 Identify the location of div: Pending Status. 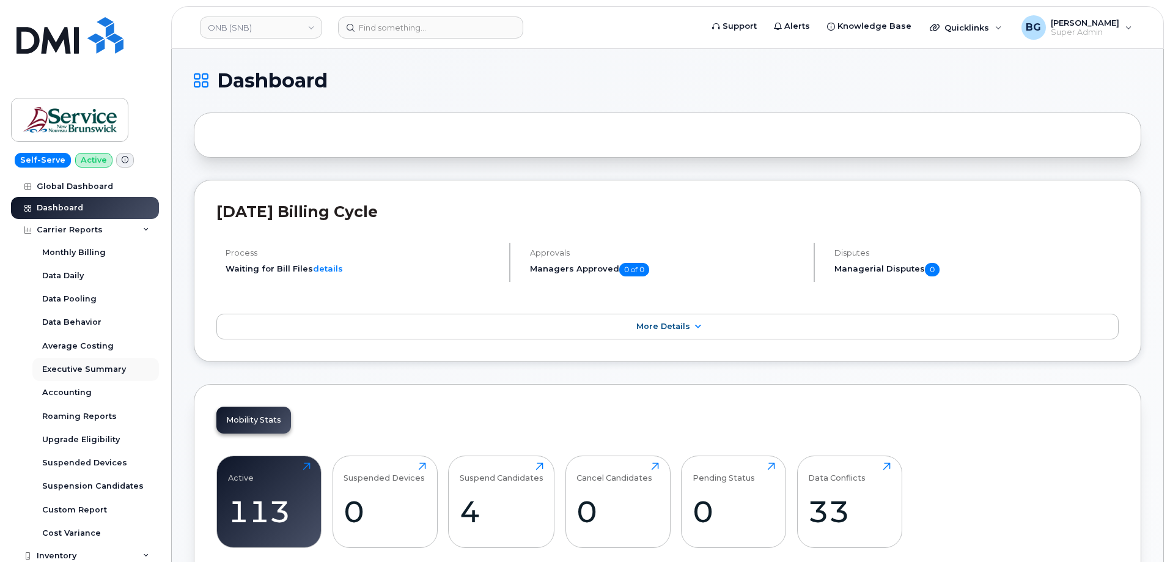
(724, 472).